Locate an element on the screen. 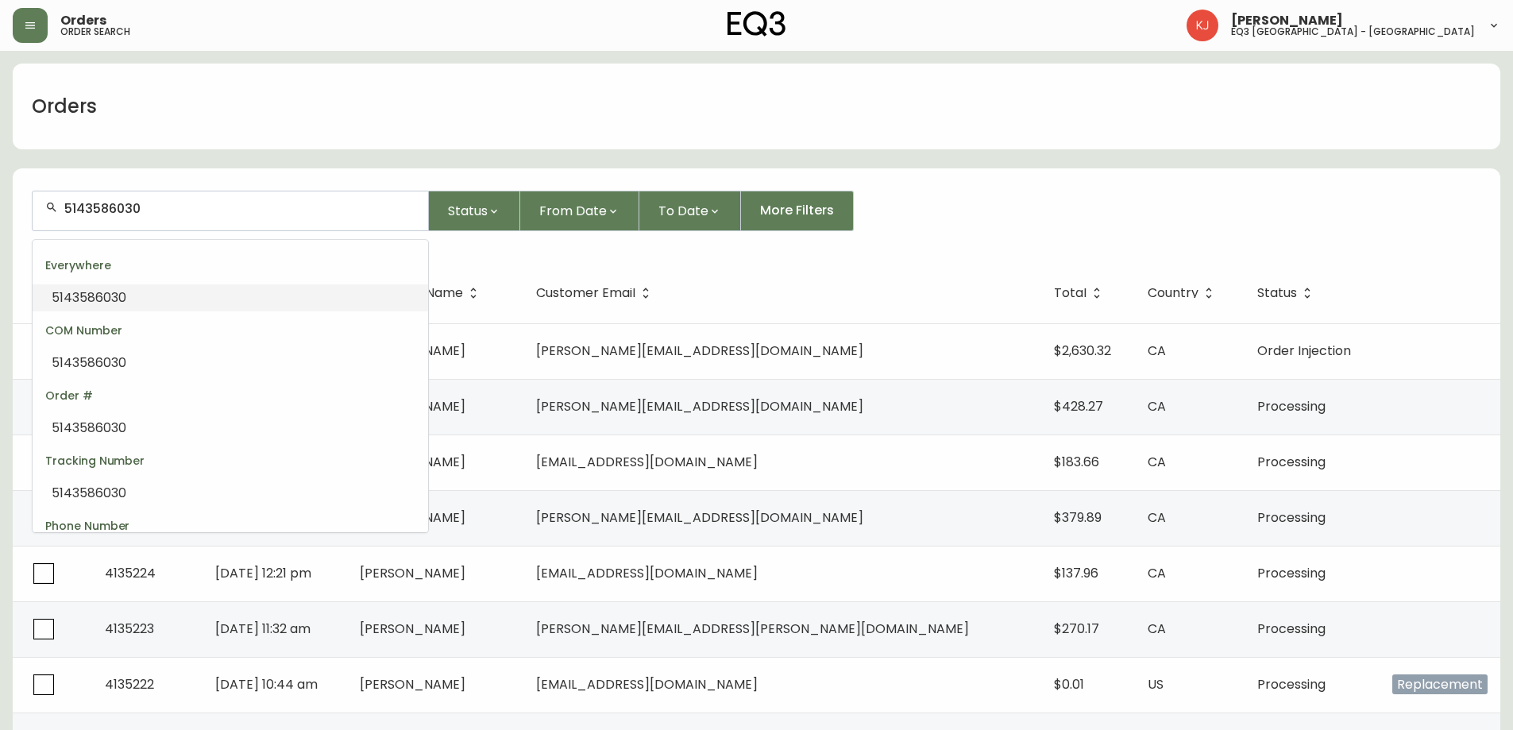 This screenshot has width=1513, height=730. div: Order # is located at coordinates (230, 396).